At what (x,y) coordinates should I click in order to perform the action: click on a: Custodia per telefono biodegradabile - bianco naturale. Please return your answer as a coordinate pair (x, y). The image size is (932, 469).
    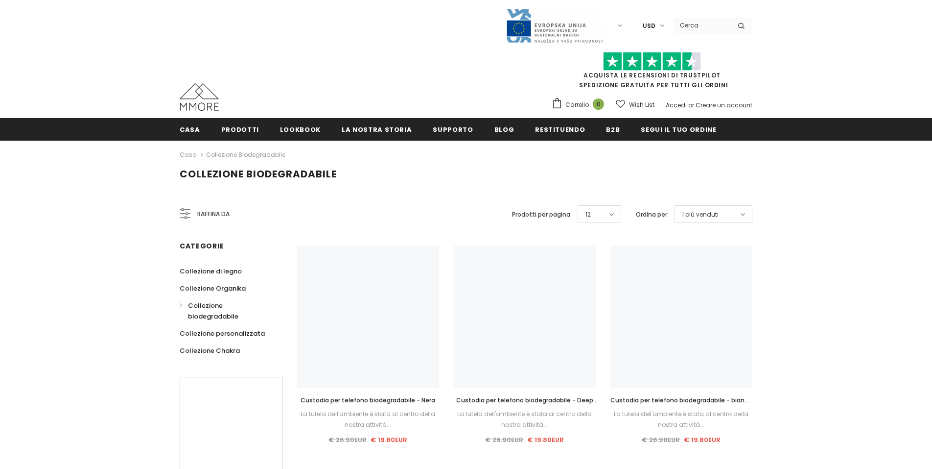
    Looking at the image, I should click on (681, 400).